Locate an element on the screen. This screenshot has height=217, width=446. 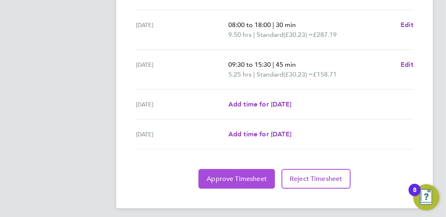
button: Approve Timesheet is located at coordinates (237, 179).